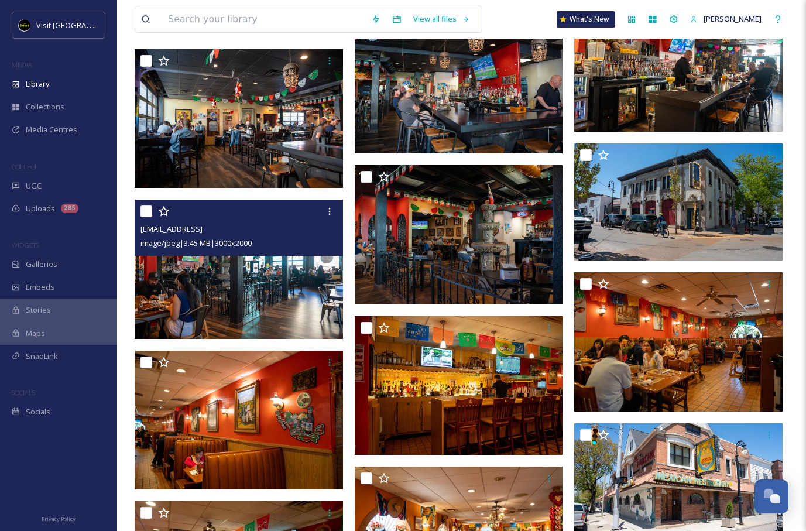  I want to click on span: Socials, so click(38, 412).